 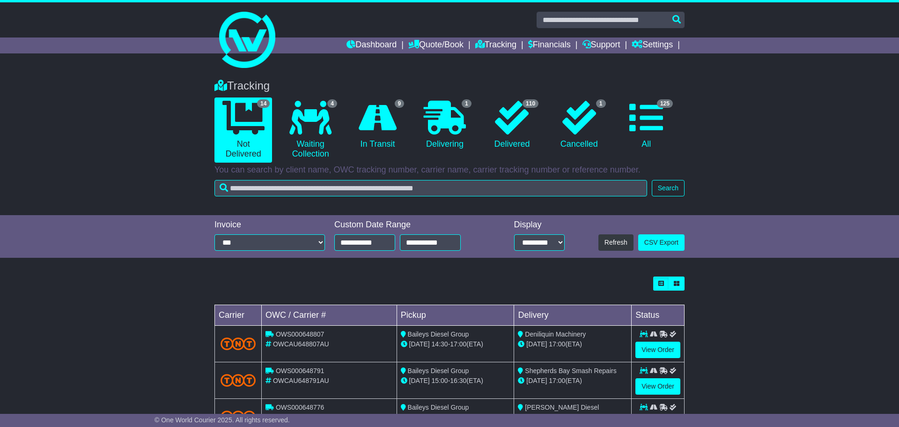 I want to click on div: Tracking, so click(x=449, y=86).